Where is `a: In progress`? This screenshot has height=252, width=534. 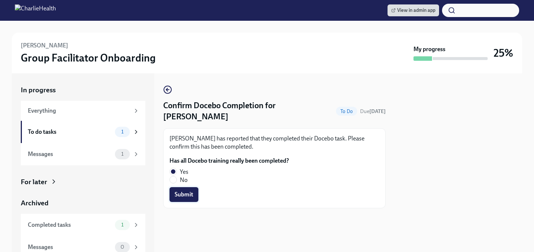 a: In progress is located at coordinates (83, 90).